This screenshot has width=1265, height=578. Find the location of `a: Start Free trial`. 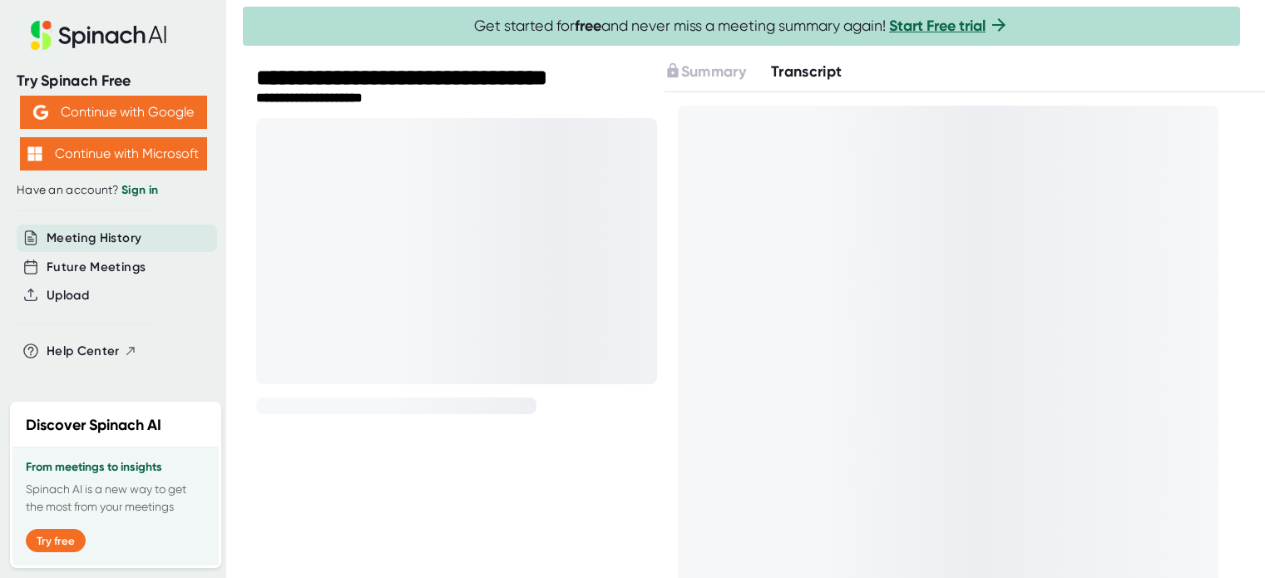

a: Start Free trial is located at coordinates (937, 26).